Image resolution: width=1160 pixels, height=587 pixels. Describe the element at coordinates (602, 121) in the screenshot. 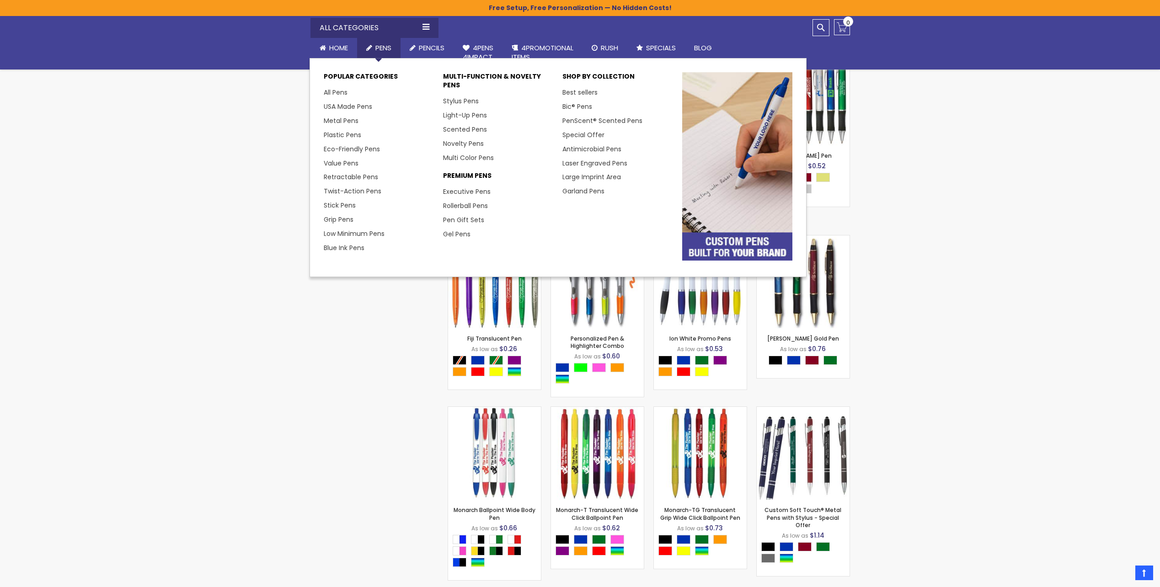

I see `a: PenScent® Scented Pens` at that location.